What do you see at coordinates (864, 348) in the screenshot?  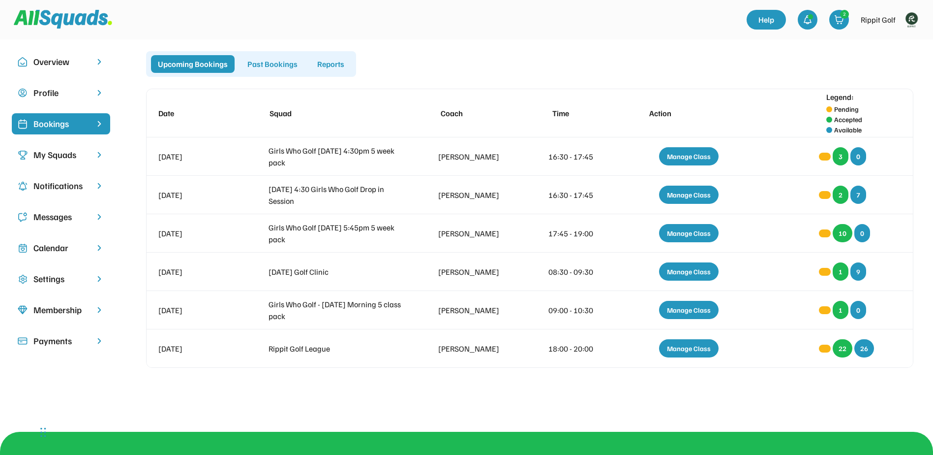 I see `div: 26` at bounding box center [864, 348].